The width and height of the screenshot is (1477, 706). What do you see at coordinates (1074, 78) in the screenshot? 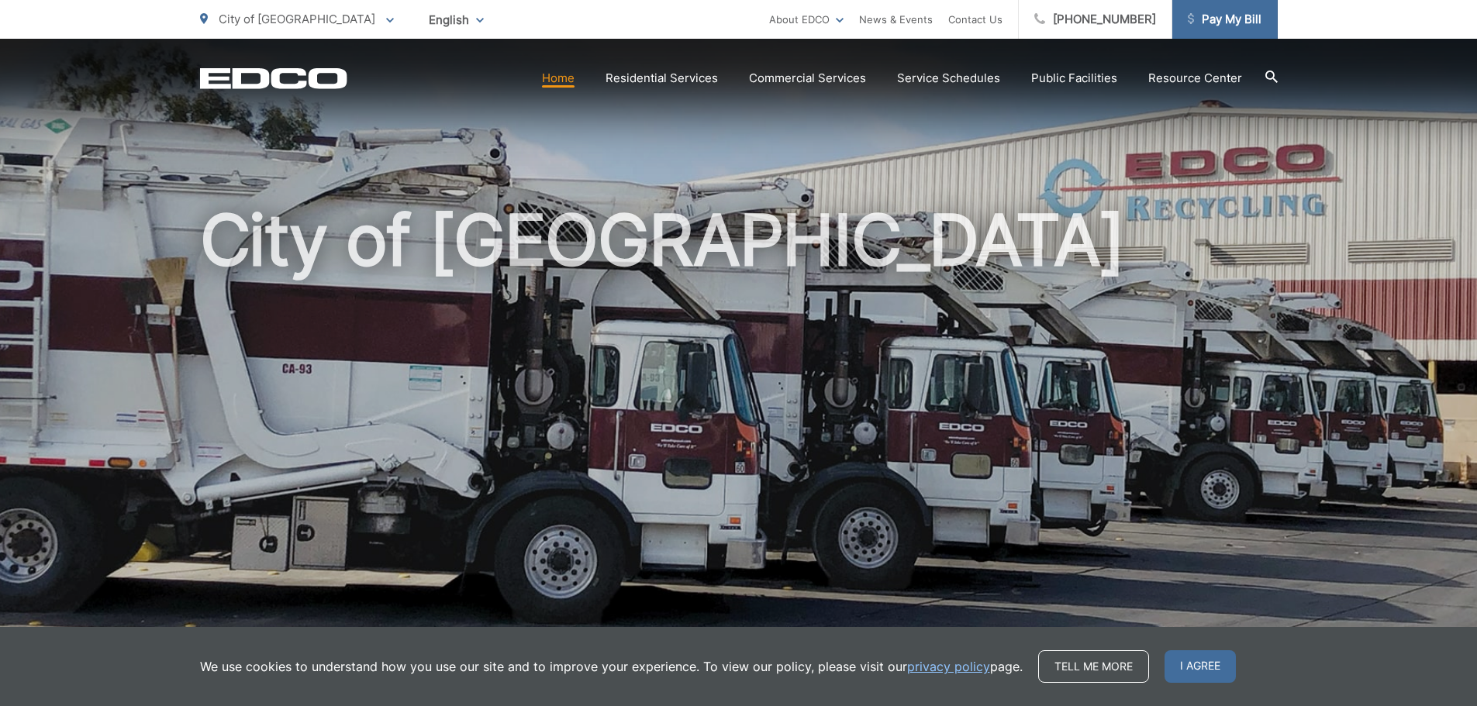
I see `a: Public Facilities` at bounding box center [1074, 78].